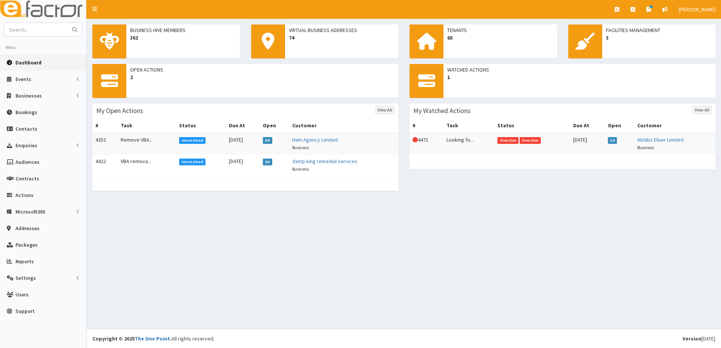 The height and width of the screenshot is (348, 721). Describe the element at coordinates (119, 111) in the screenshot. I see `h3: My Open Actions` at that location.